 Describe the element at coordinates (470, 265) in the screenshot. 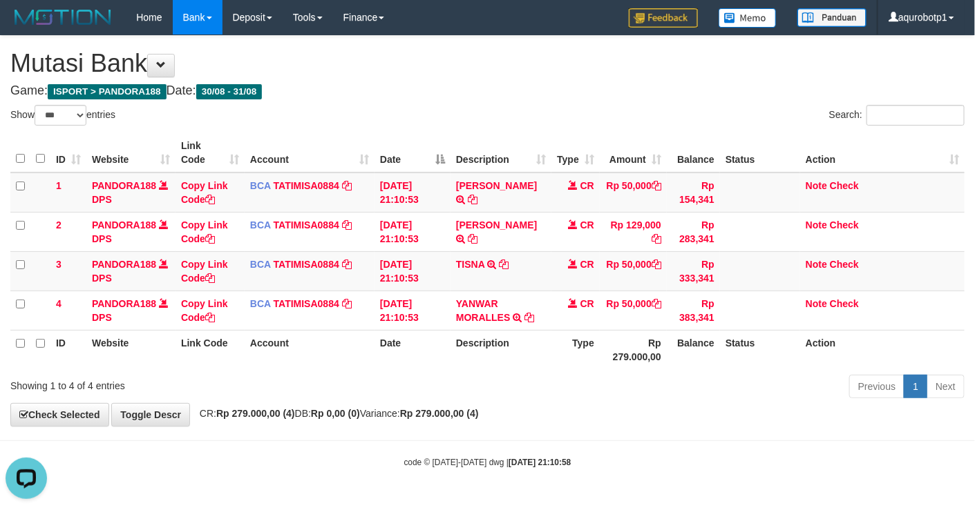

I see `a: TISNA` at that location.